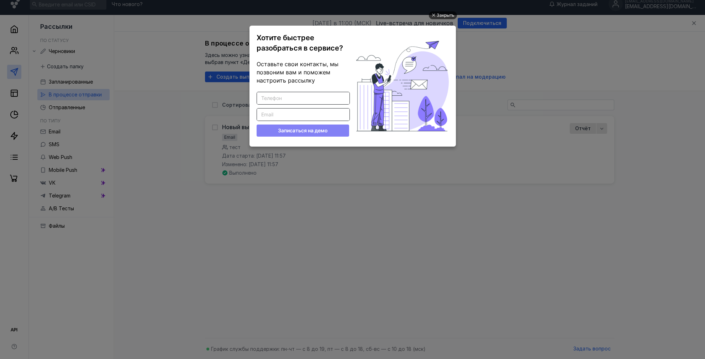 The height and width of the screenshot is (359, 705). I want to click on input: Email, so click(303, 115).